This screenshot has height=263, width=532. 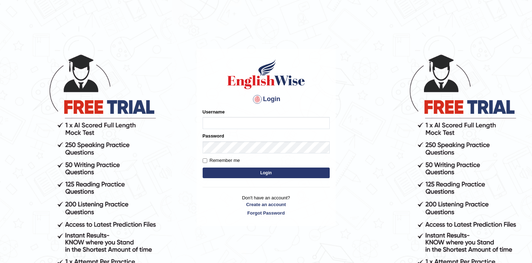 What do you see at coordinates (266, 205) in the screenshot?
I see `p: Don't have an account?` at bounding box center [266, 205].